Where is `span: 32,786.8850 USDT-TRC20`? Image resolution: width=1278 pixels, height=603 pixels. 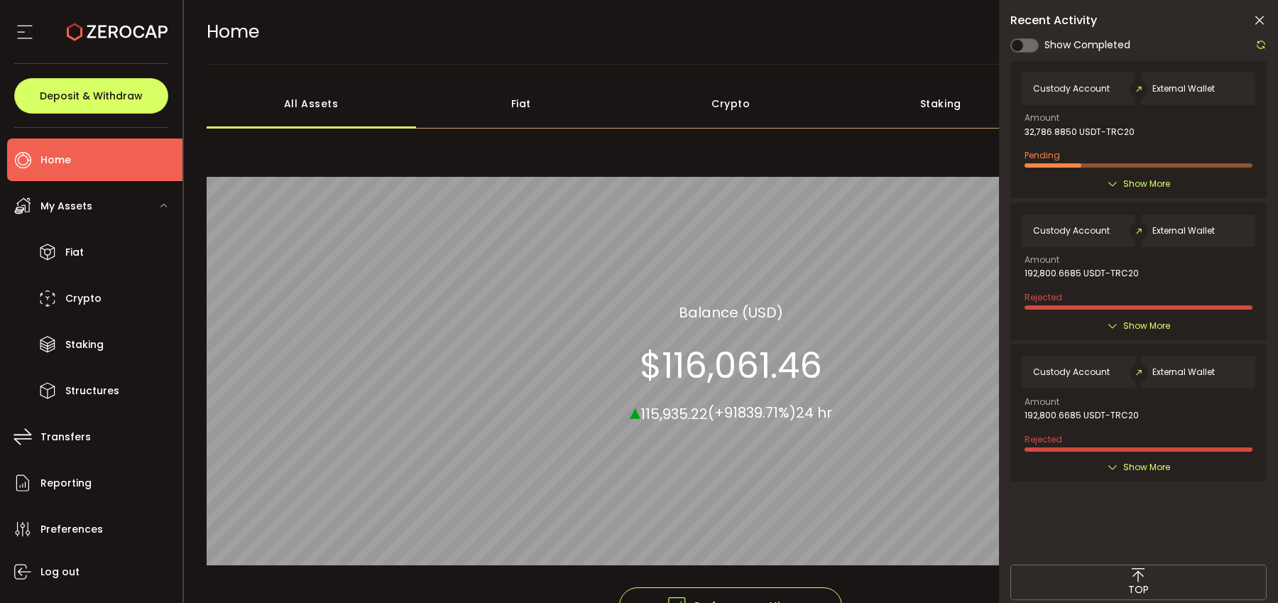
span: 32,786.8850 USDT-TRC20 is located at coordinates (1079, 132).